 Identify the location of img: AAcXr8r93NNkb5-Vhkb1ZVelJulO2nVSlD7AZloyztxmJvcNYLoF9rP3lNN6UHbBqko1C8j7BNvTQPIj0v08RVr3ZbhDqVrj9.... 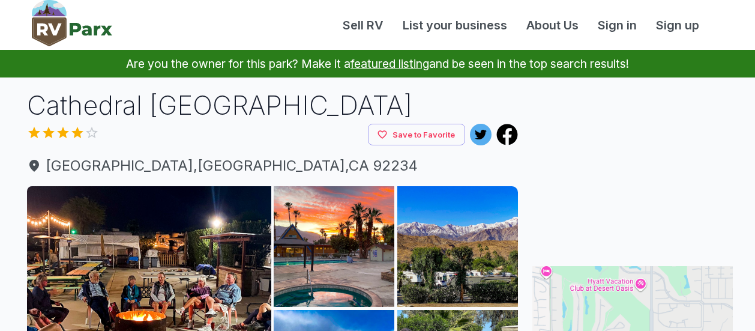
(457, 246).